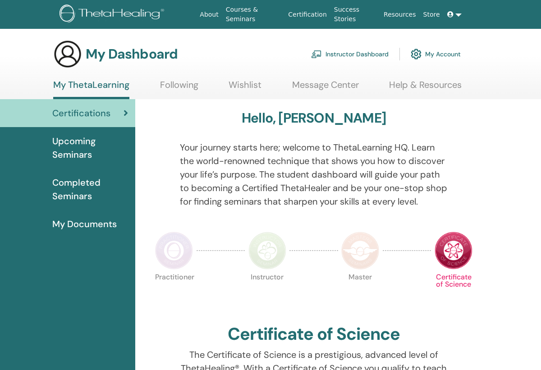 The height and width of the screenshot is (370, 541). I want to click on a: About, so click(209, 14).